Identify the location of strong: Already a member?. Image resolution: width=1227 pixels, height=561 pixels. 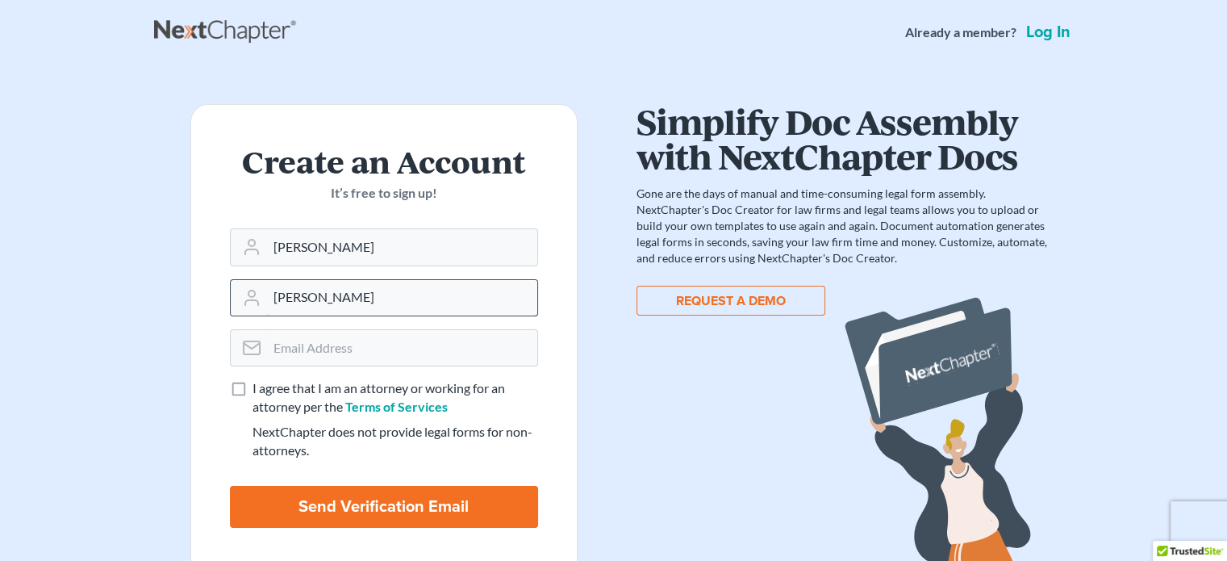
(961, 32).